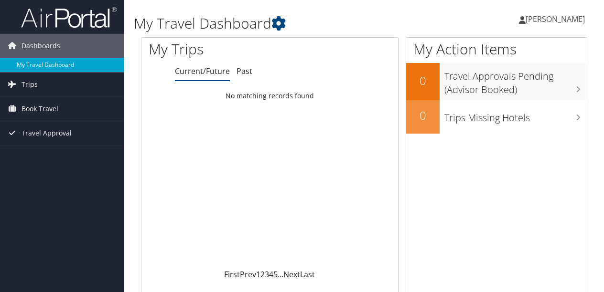 This screenshot has width=604, height=292. What do you see at coordinates (496, 117) in the screenshot?
I see `a: 0Trips Missing Hotels` at bounding box center [496, 117].